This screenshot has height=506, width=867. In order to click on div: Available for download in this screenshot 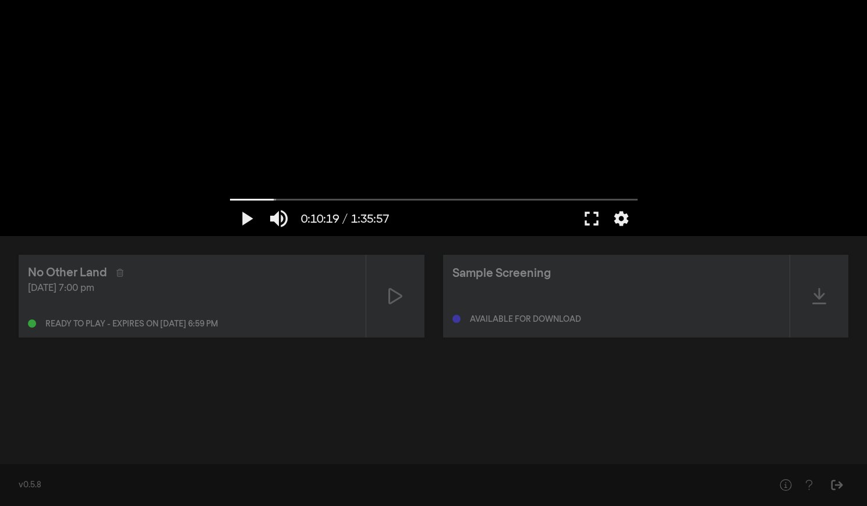, I will do `click(526, 319)`.